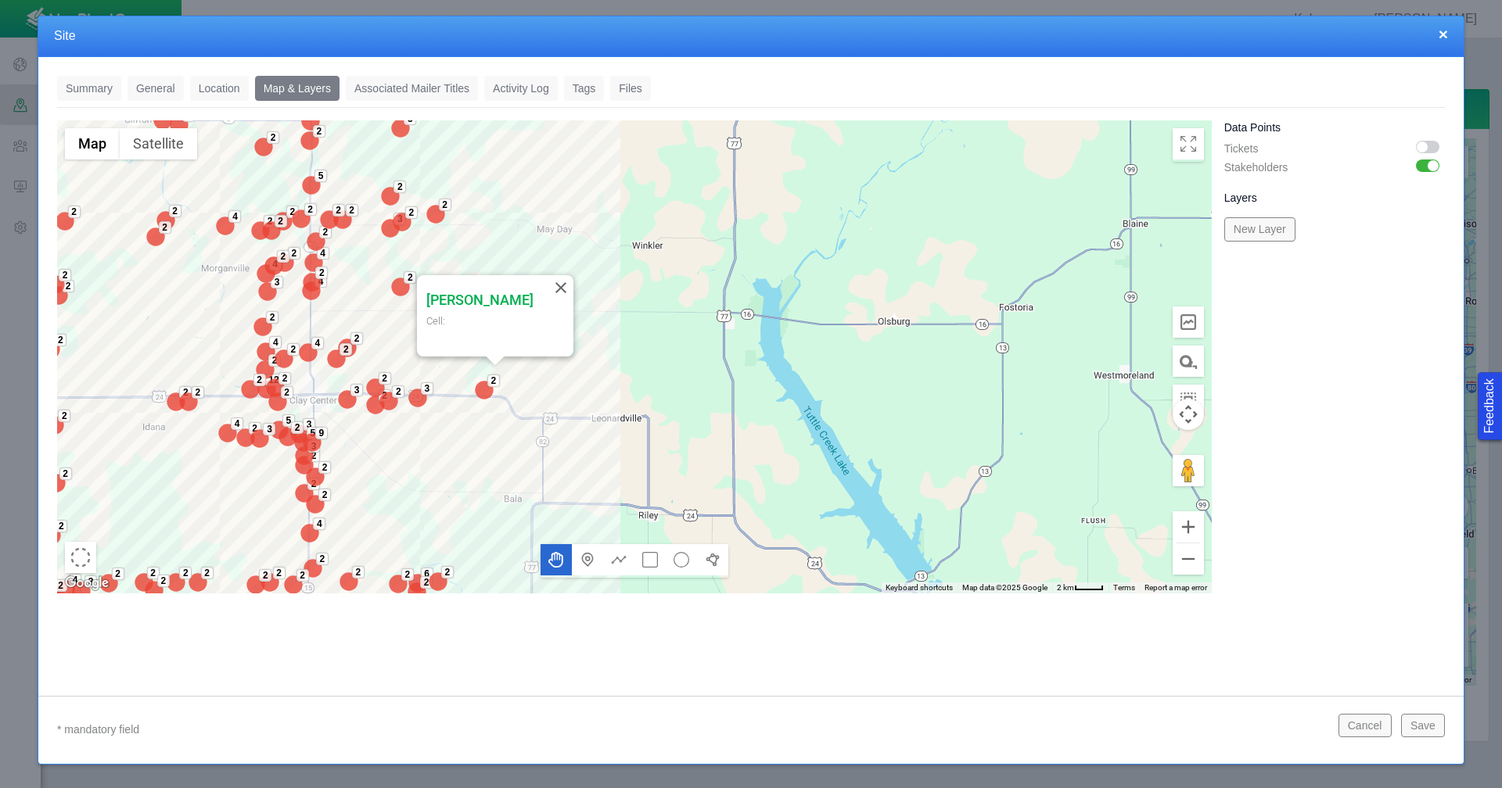 The image size is (1502, 788). Describe the element at coordinates (1241, 149) in the screenshot. I see `span: Tickets` at that location.